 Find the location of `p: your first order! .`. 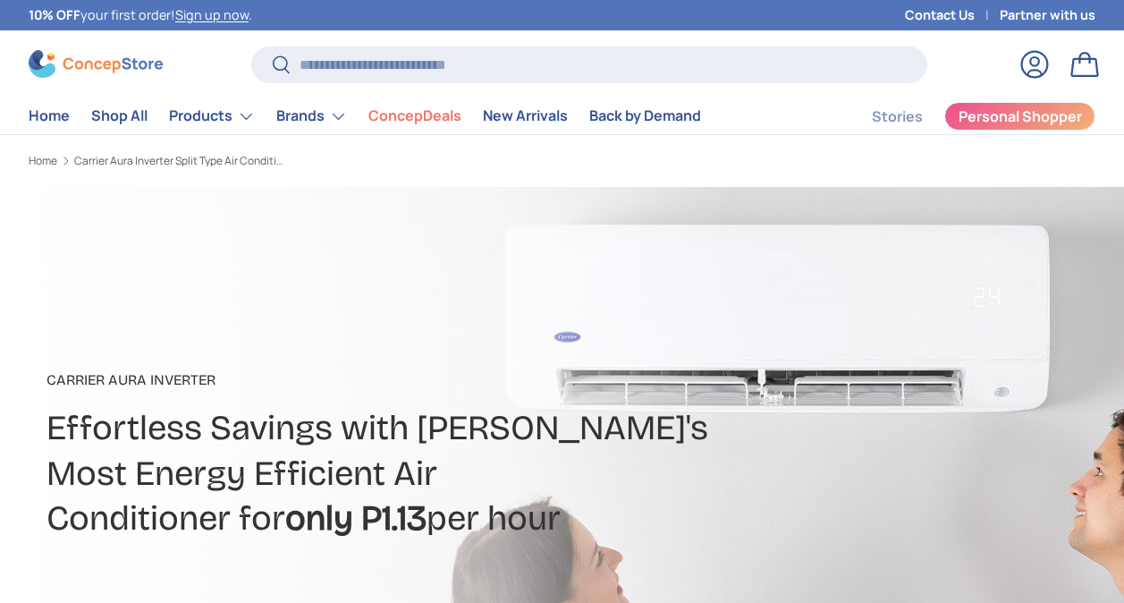

p: your first order! . is located at coordinates (140, 15).